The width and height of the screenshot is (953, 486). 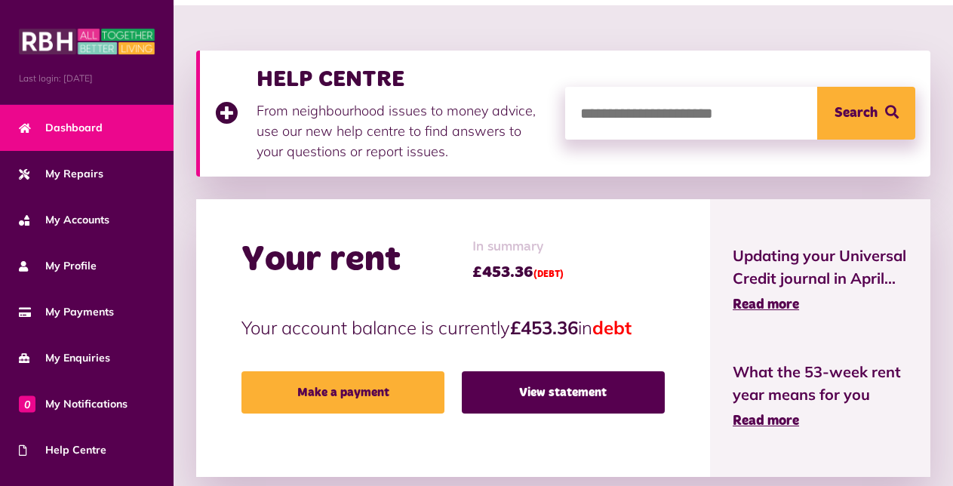 I want to click on h2: Your rent, so click(x=321, y=260).